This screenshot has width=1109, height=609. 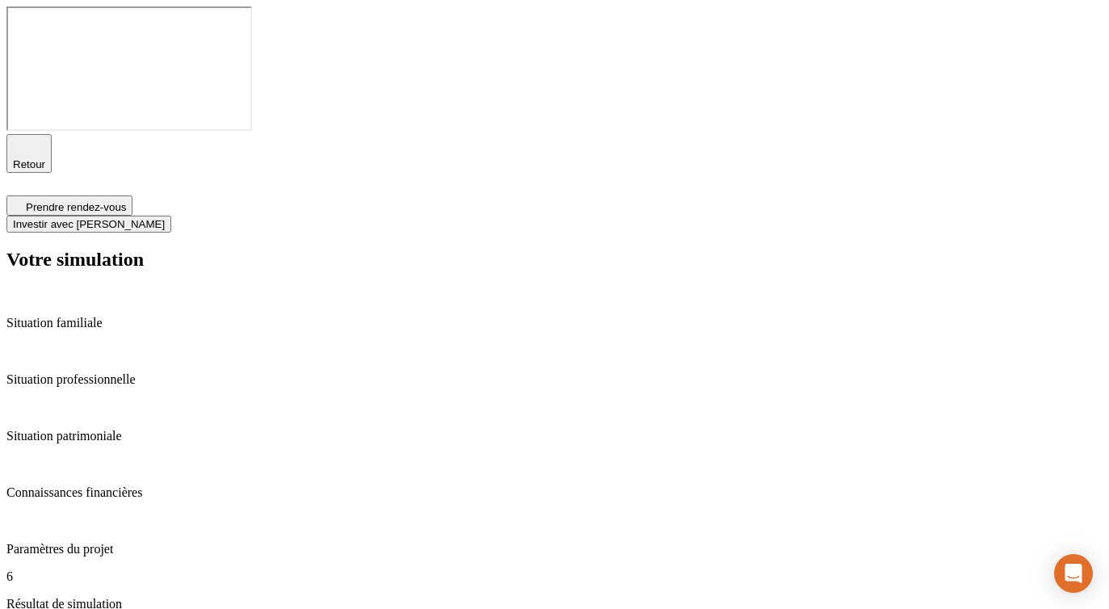 I want to click on p: Situation familiale, so click(x=554, y=323).